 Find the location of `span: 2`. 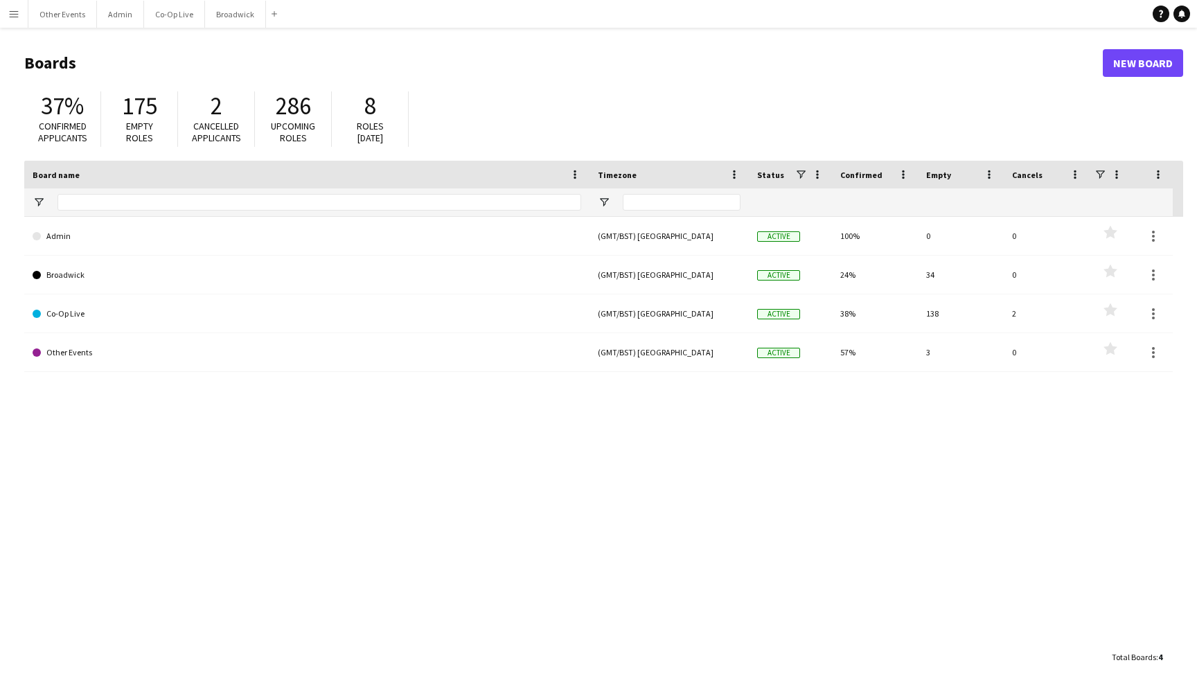

span: 2 is located at coordinates (216, 106).